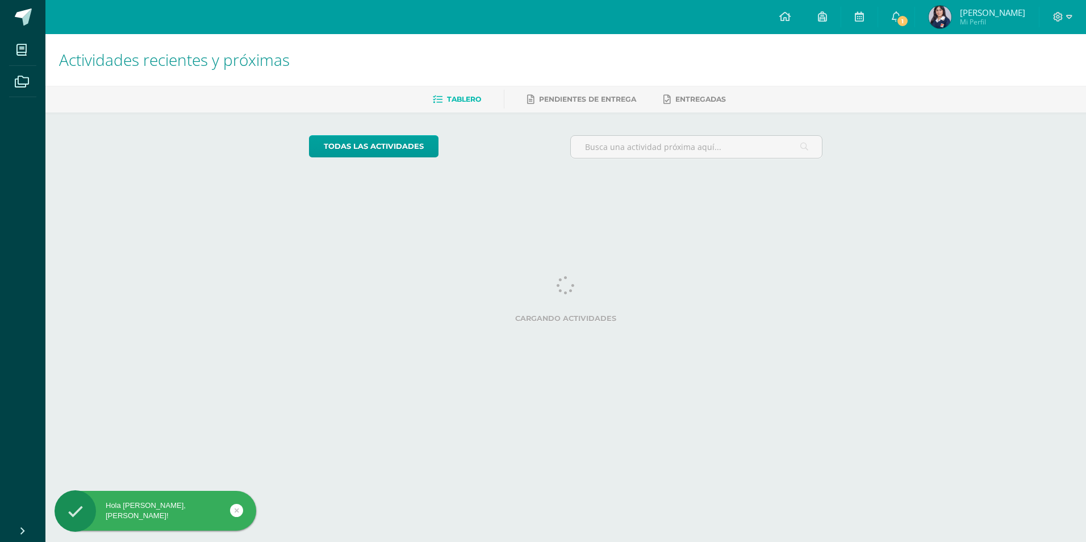 The image size is (1086, 542). Describe the element at coordinates (940, 17) in the screenshot. I see `img: 0e0b1310b0d69054381f66e8c63ea151.png` at that location.